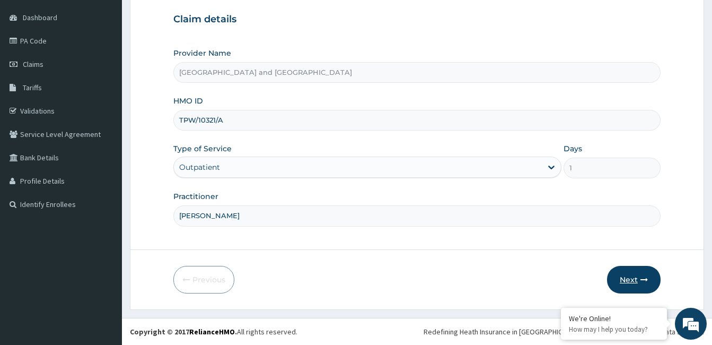 The width and height of the screenshot is (712, 345). Describe the element at coordinates (117, 66) in the screenshot. I see `div: Chat with us now` at that location.